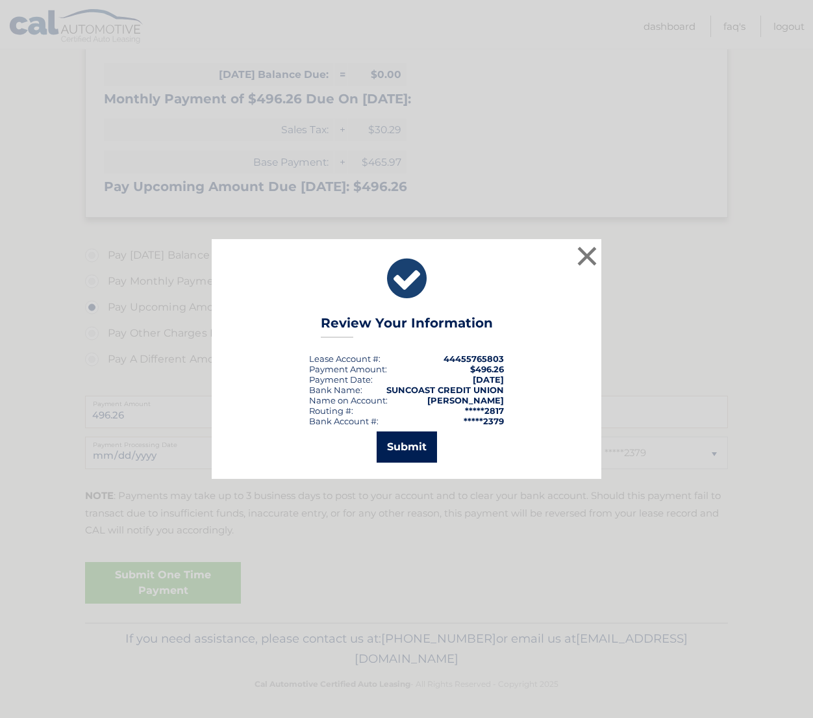 The height and width of the screenshot is (718, 813). What do you see at coordinates (487, 369) in the screenshot?
I see `span: $496.26` at bounding box center [487, 369].